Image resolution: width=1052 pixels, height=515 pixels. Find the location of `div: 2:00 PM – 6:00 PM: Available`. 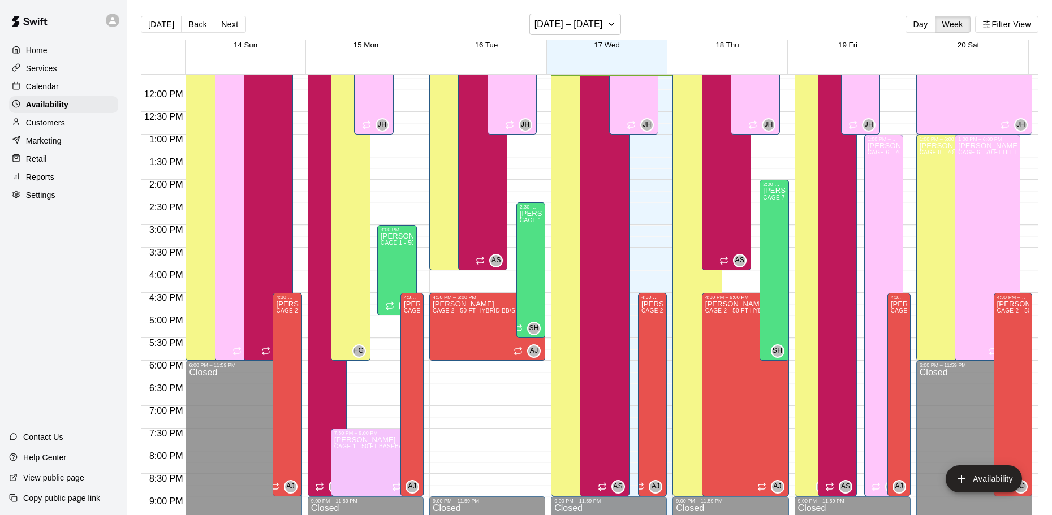

div: 2:00 PM – 6:00 PM: Available is located at coordinates (774, 270).